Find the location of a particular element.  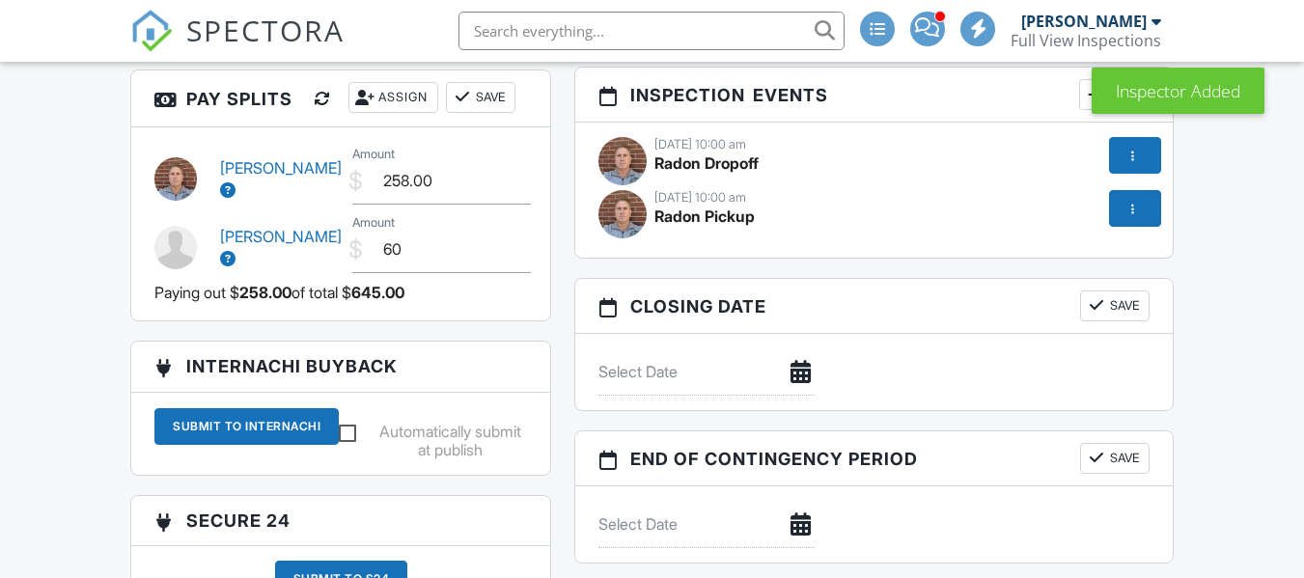

div: Full View Inspections is located at coordinates (1086, 41).